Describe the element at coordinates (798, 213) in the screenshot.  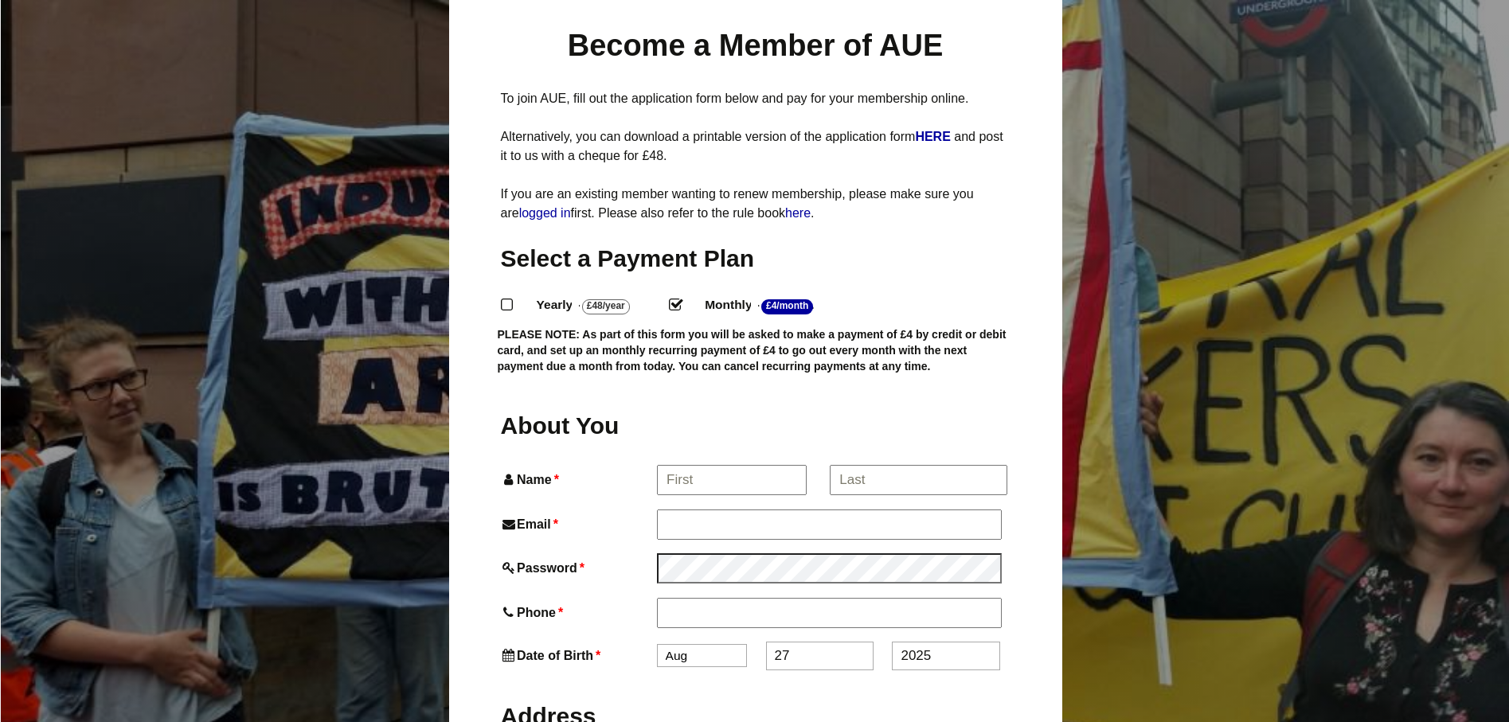
I see `a: here` at that location.